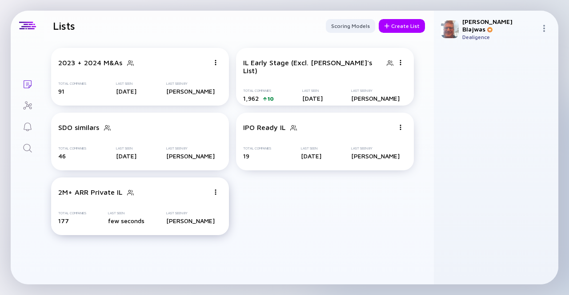  What do you see at coordinates (90, 192) in the screenshot?
I see `div: 2M+ ARR Private IL` at bounding box center [90, 192].